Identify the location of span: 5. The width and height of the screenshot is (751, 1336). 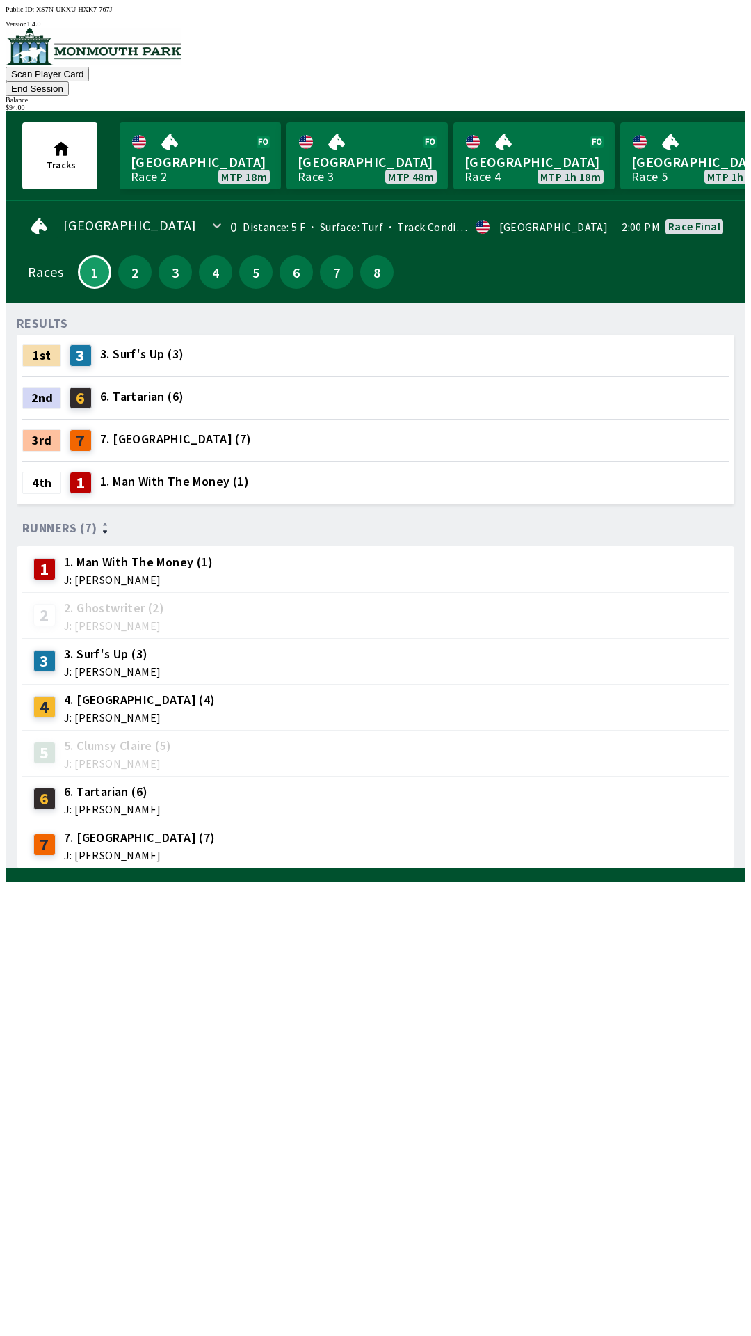
(256, 272).